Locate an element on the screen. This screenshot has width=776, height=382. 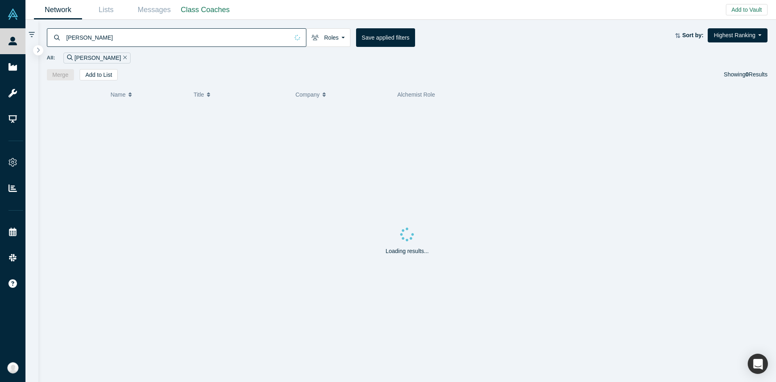
input: Search by name, title, company, summary, expertise, investment criteria or topics of focus is located at coordinates (177, 37).